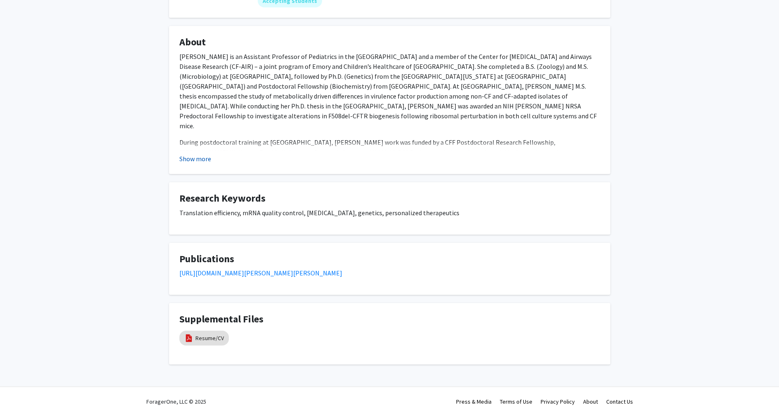  What do you see at coordinates (195, 159) in the screenshot?
I see `button: Show more` at bounding box center [195, 159].